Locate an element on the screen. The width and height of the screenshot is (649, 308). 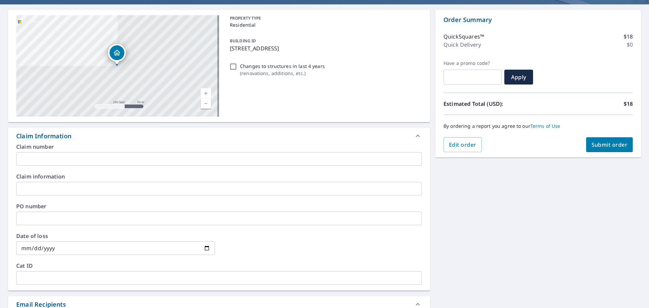
span: Edit order is located at coordinates (462, 145).